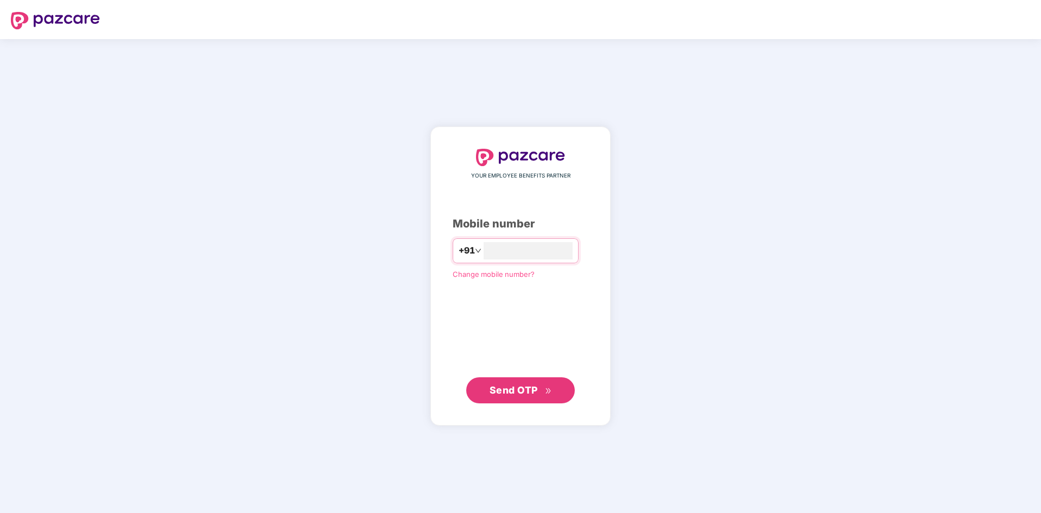 The image size is (1041, 513). I want to click on button: Send OTPdouble-right, so click(520, 390).